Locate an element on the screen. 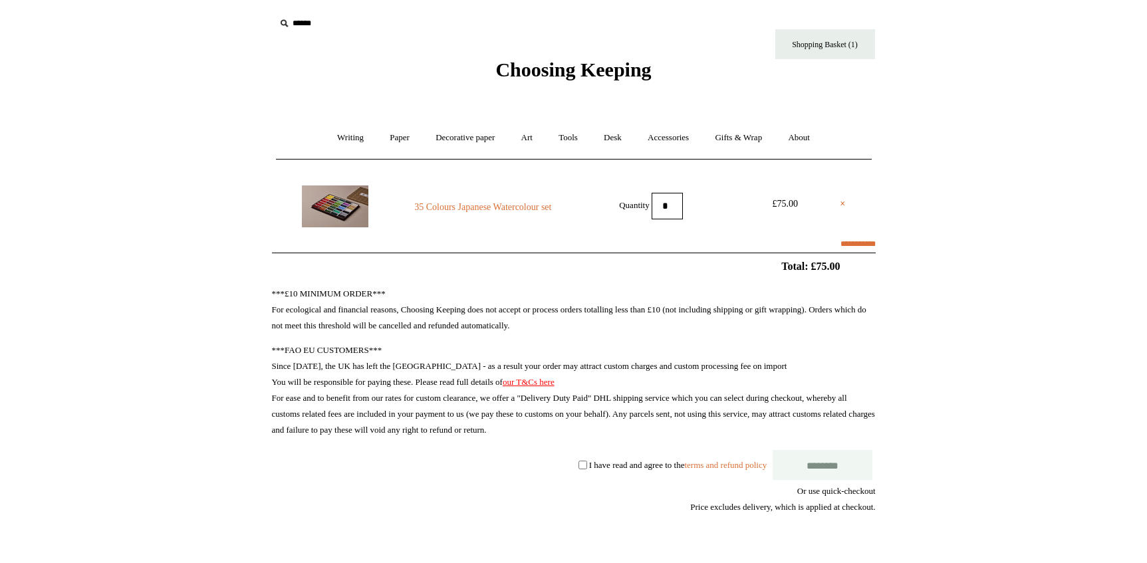 This screenshot has width=1147, height=563. a: Art is located at coordinates (527, 138).